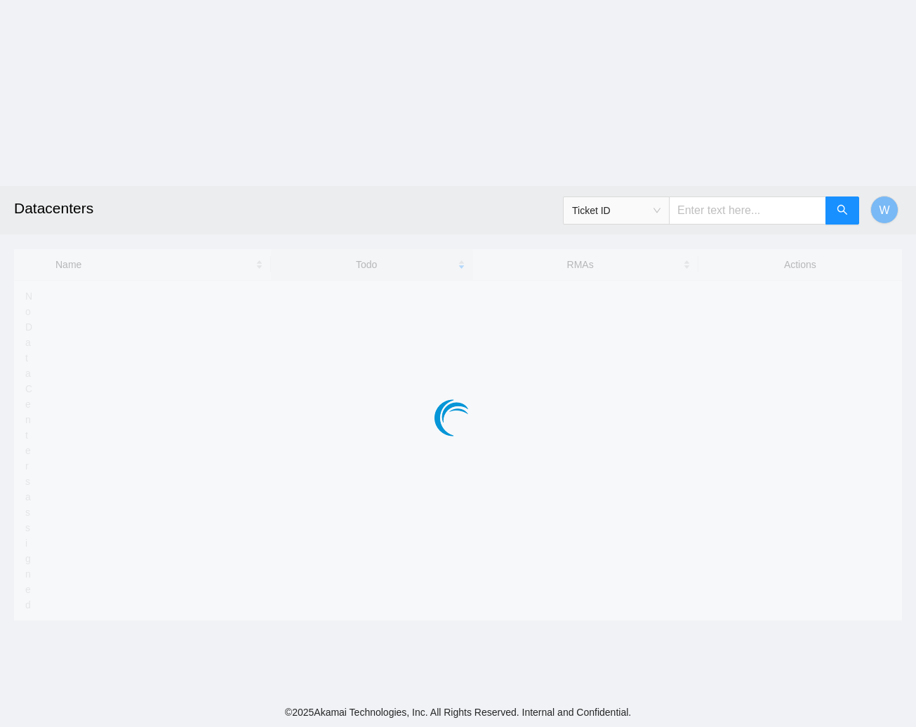 This screenshot has height=727, width=916. I want to click on button: search, so click(842, 211).